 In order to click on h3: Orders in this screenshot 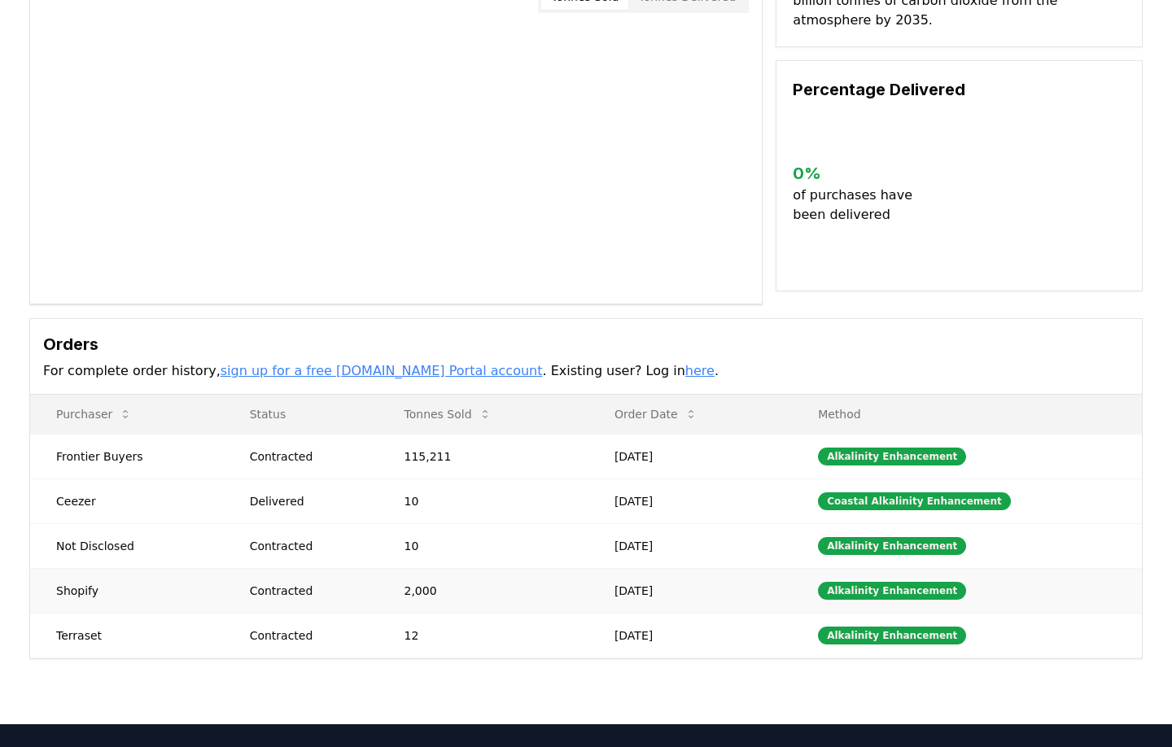, I will do `click(586, 344)`.